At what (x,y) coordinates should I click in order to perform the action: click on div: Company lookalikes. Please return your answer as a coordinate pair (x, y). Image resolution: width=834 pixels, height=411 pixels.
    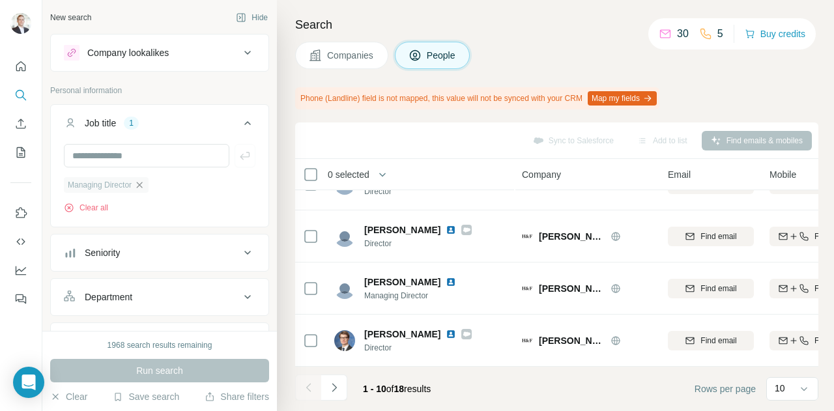
    Looking at the image, I should click on (128, 53).